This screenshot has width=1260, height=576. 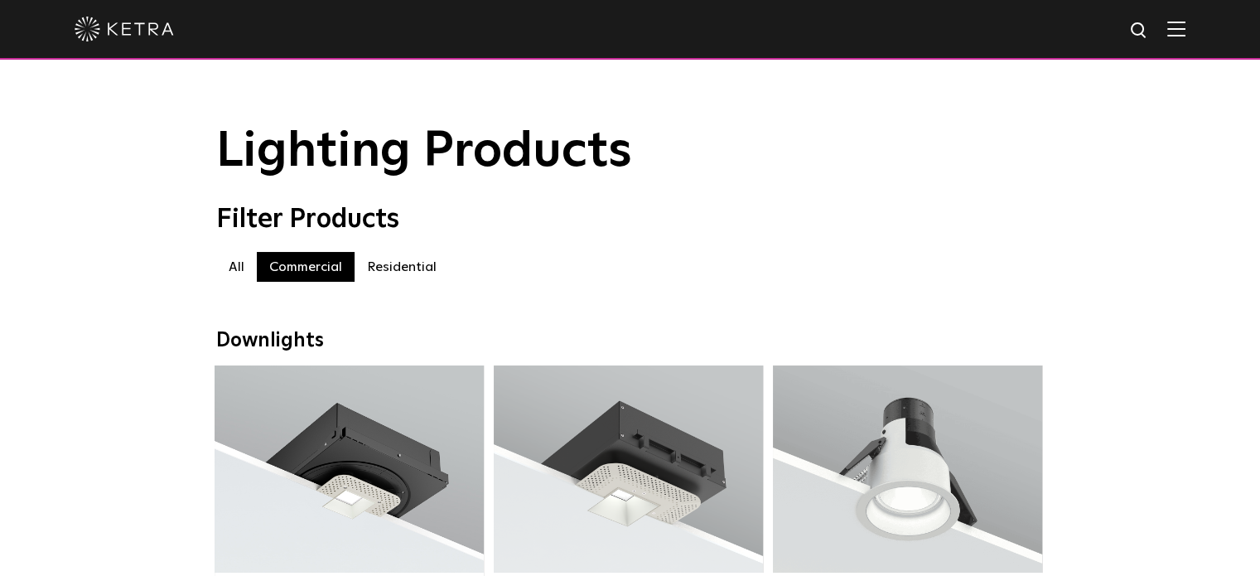 I want to click on div: Downlights, so click(x=630, y=340).